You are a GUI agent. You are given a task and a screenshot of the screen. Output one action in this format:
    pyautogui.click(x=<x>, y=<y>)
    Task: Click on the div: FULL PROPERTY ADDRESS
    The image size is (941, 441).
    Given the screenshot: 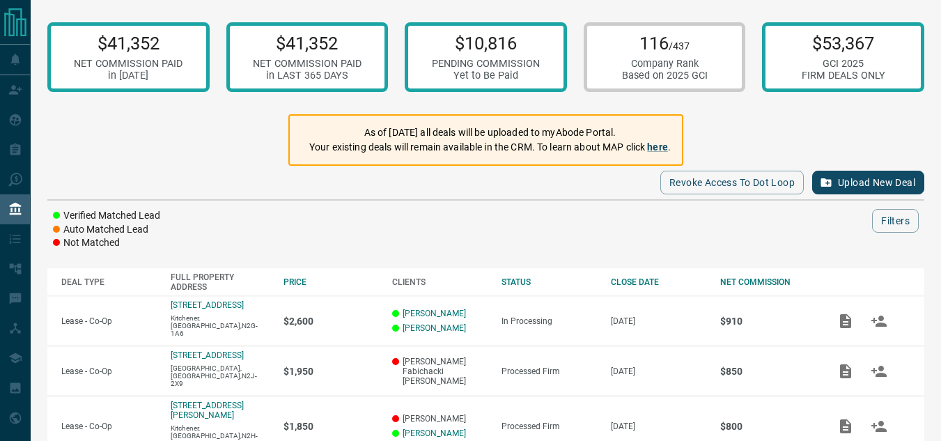 What is the action you would take?
    pyautogui.click(x=220, y=282)
    